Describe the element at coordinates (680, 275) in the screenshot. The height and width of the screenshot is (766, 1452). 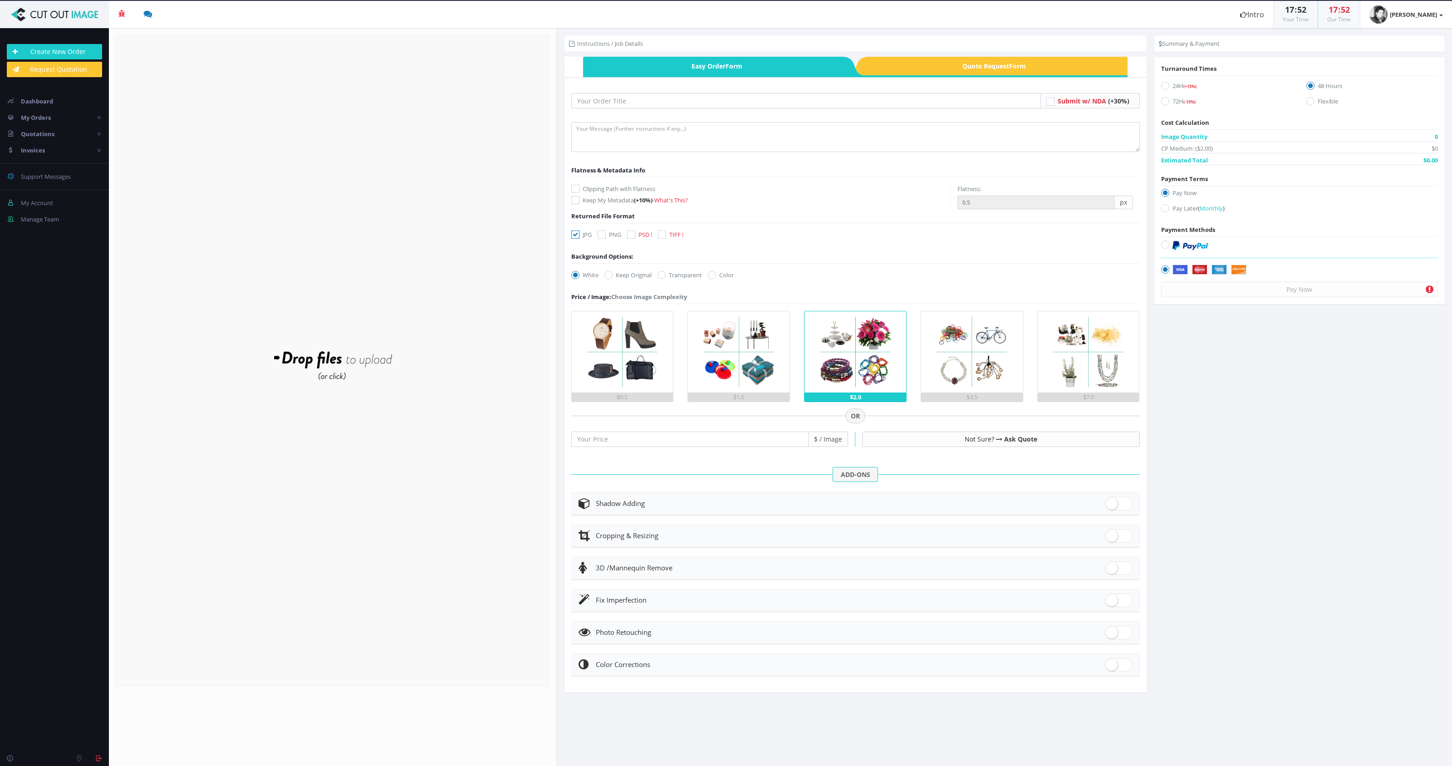
I see `label: Transparent` at that location.